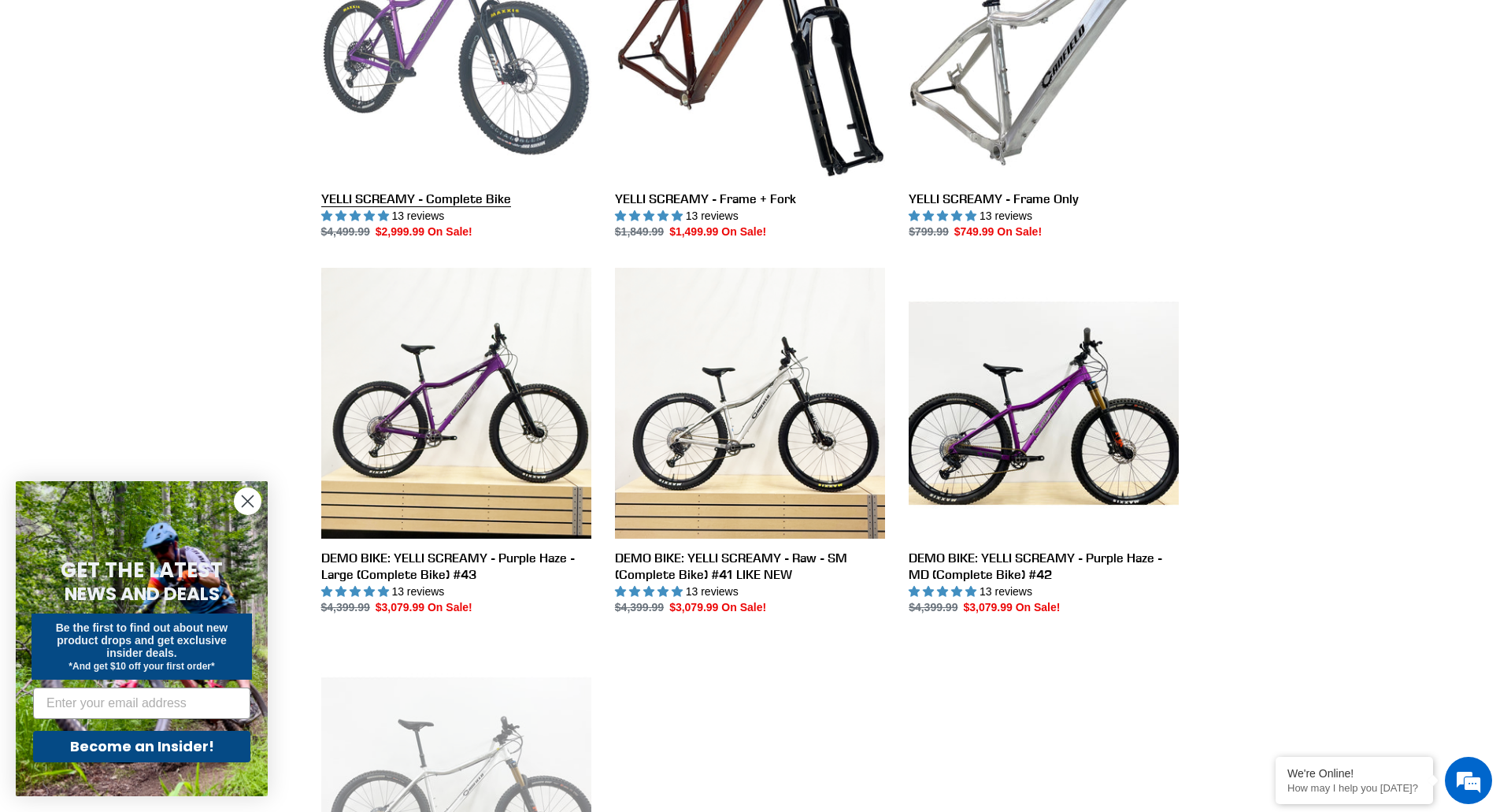  I want to click on span: NEWS AND DEALS, so click(141, 594).